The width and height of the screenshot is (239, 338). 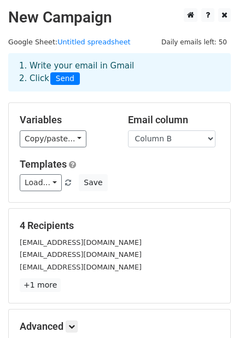 I want to click on h2: New Campaign, so click(x=119, y=18).